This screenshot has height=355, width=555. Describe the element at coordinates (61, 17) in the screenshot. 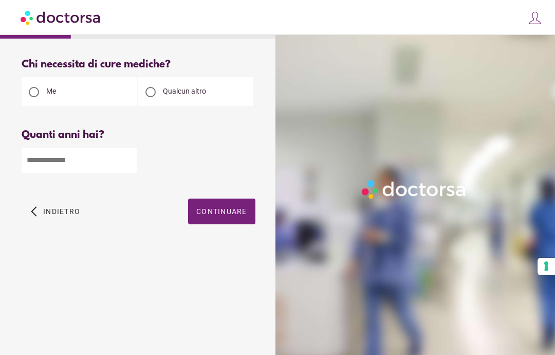

I see `img: Doctorsa.com` at that location.